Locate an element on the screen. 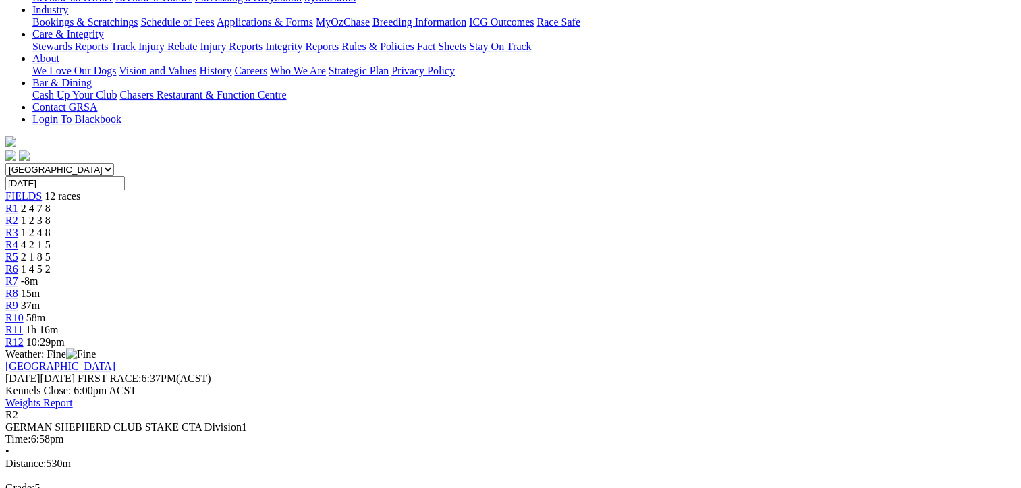 This screenshot has width=1021, height=488. span: 15m is located at coordinates (30, 293).